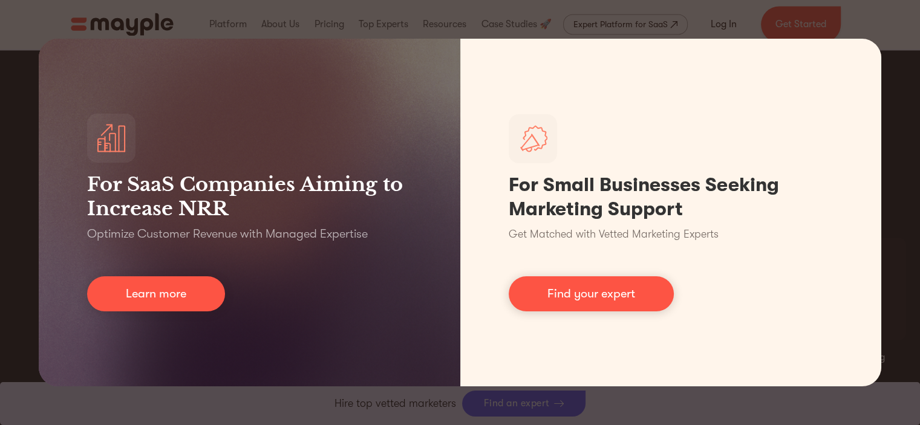  Describe the element at coordinates (591, 294) in the screenshot. I see `a: Find your expert` at that location.